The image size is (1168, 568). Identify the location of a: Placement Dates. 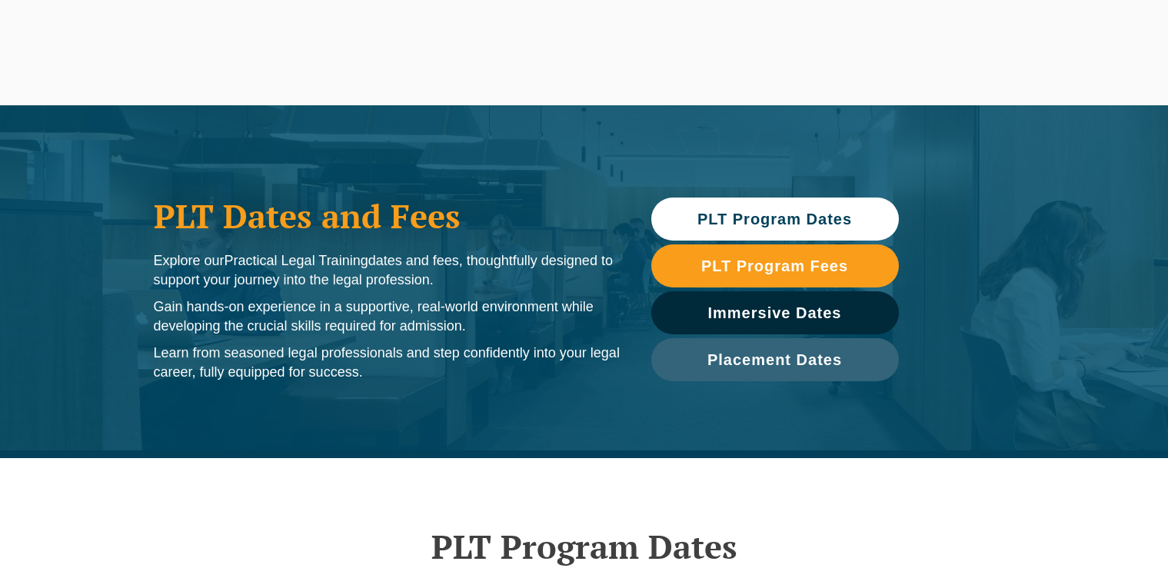
(775, 360).